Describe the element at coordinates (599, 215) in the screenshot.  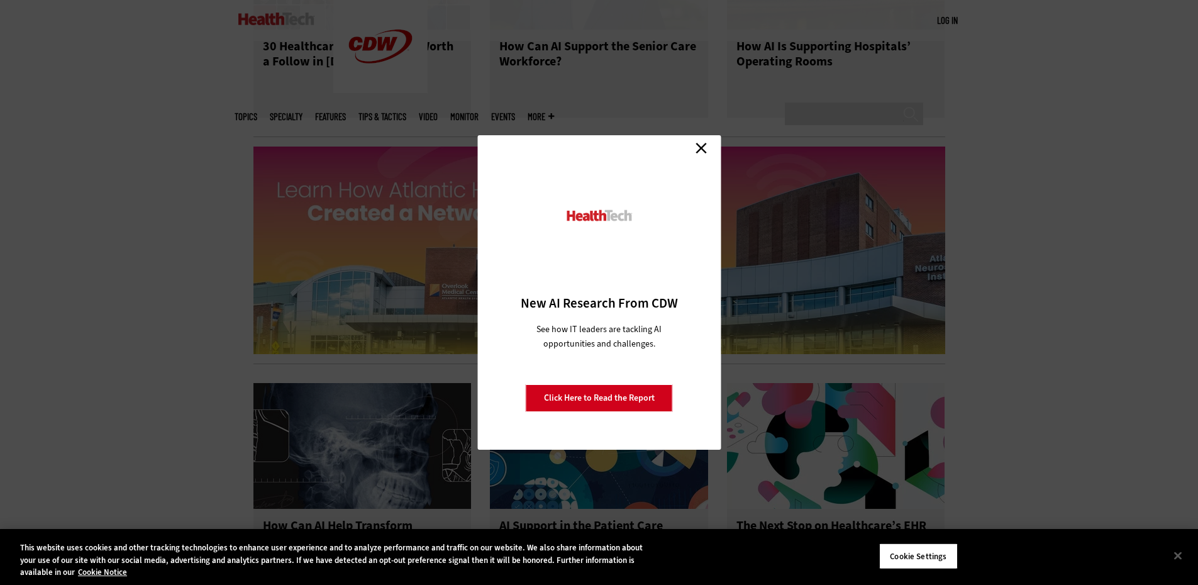
I see `img: HealthTech_0.png` at that location.